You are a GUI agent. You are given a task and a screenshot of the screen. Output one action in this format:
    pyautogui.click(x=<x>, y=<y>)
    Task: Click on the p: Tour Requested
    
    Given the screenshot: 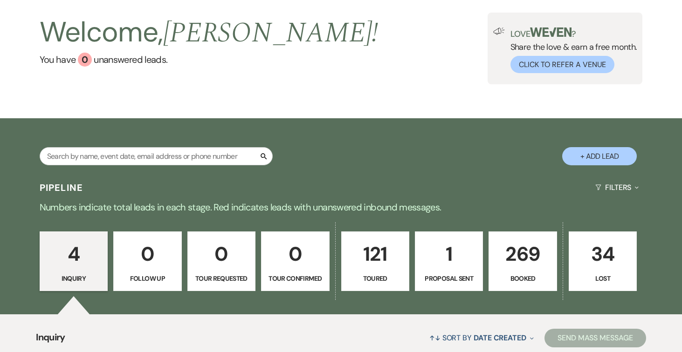 What is the action you would take?
    pyautogui.click(x=221, y=279)
    